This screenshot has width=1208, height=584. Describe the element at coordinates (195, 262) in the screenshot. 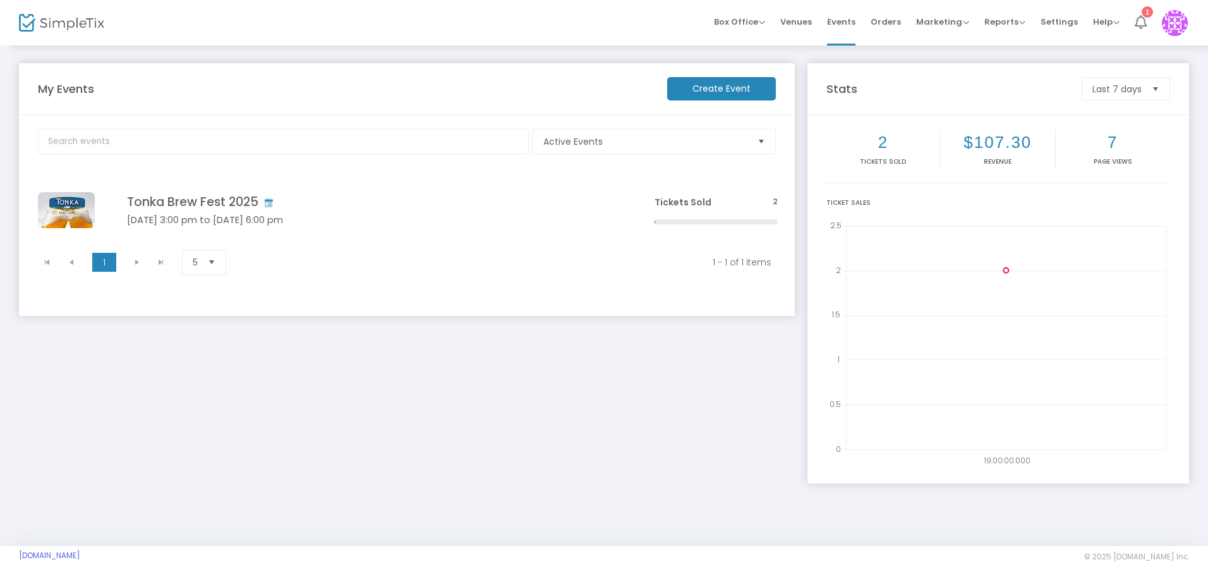

I see `span: 5` at that location.